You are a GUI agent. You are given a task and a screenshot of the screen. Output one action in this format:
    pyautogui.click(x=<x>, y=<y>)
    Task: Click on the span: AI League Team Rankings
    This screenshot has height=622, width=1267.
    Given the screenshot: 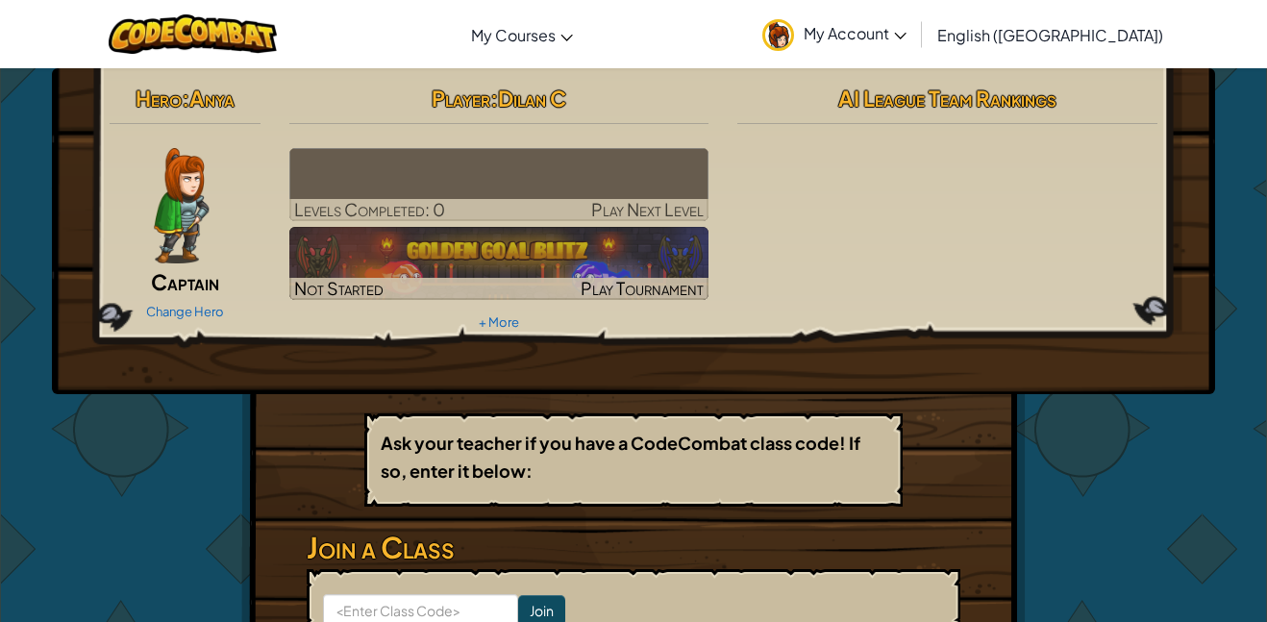 What is the action you would take?
    pyautogui.click(x=947, y=98)
    